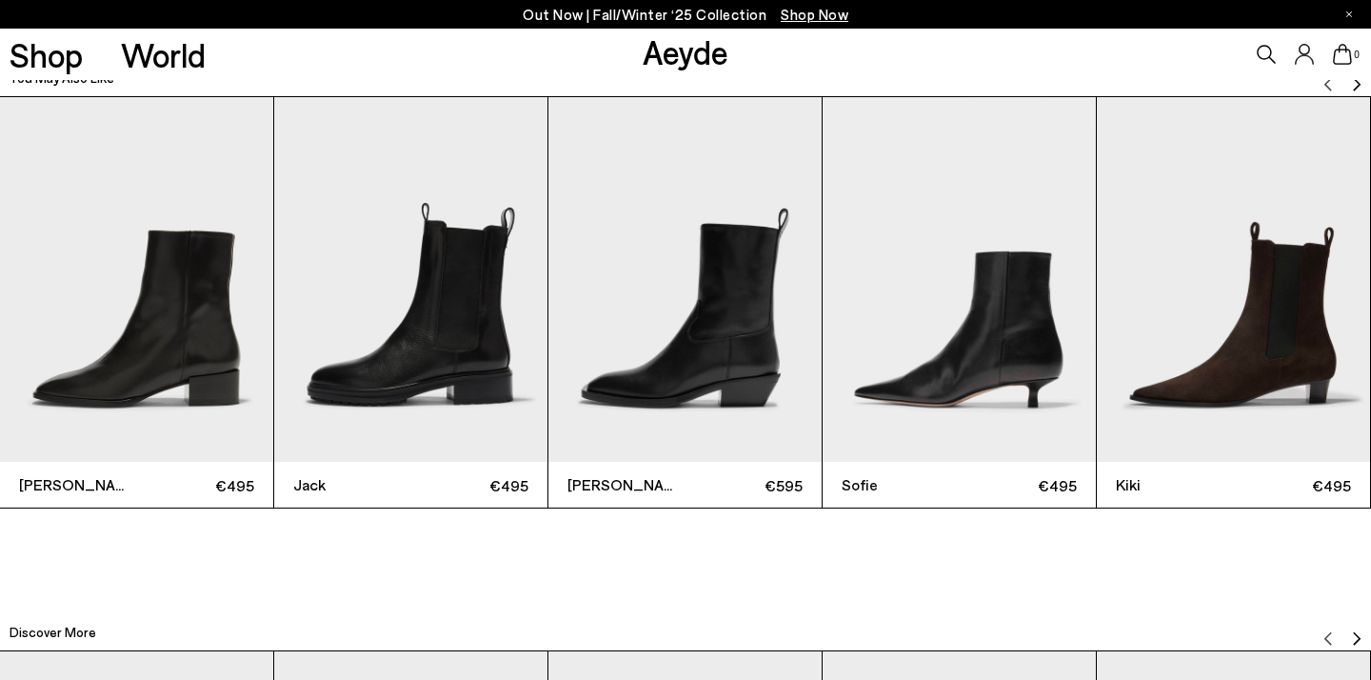  I want to click on img: Luis Leather Cowboy Ankle Boots, so click(685, 279).